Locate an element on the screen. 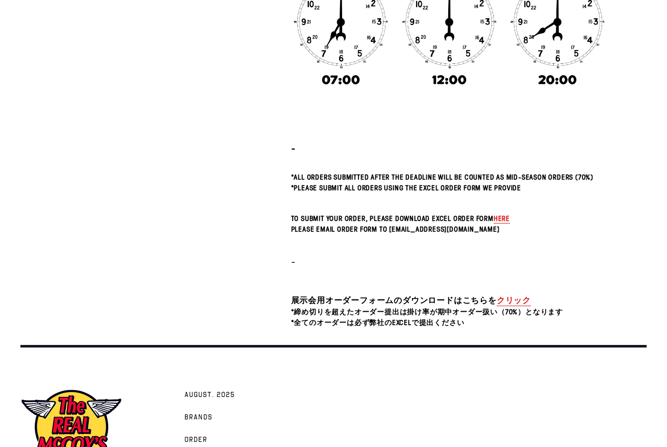 Image resolution: width=667 pixels, height=447 pixels. a: AUGUST. 2025 is located at coordinates (210, 394).